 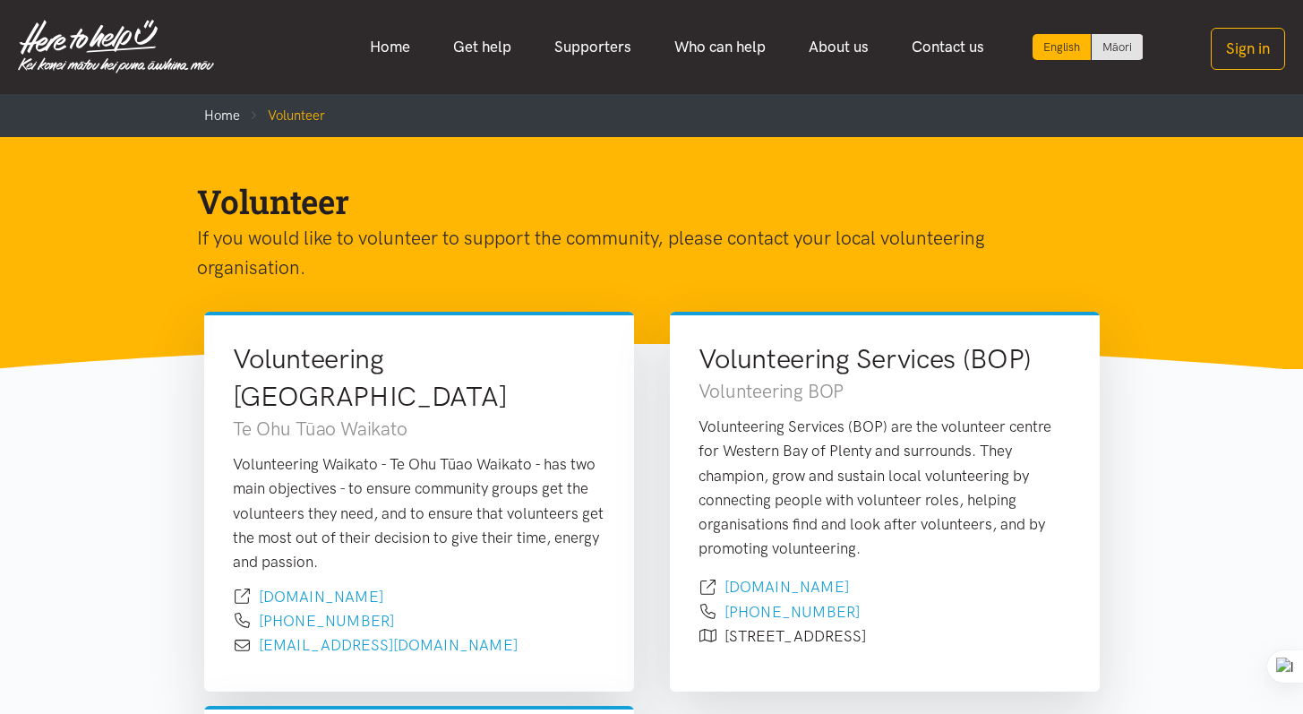 What do you see at coordinates (593, 47) in the screenshot?
I see `a: Supporters` at bounding box center [593, 47].